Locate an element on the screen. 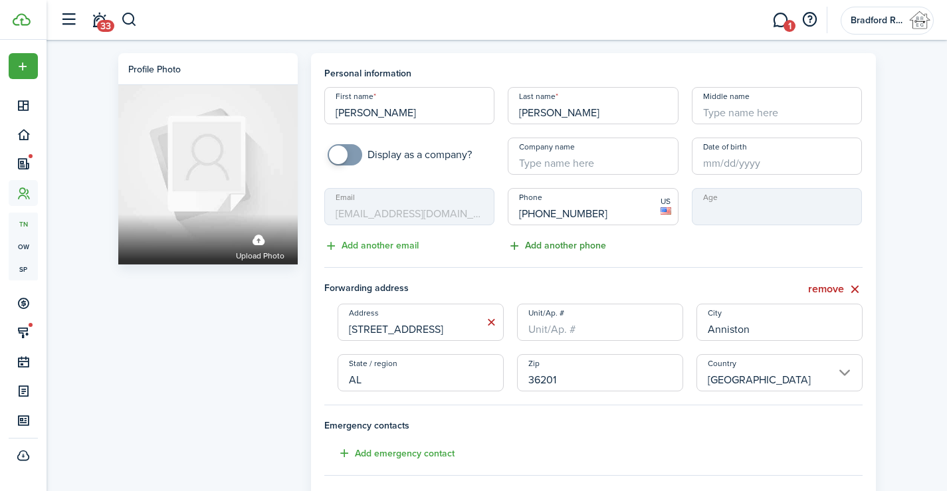 The height and width of the screenshot is (491, 947). label: Upload photo is located at coordinates (260, 245).